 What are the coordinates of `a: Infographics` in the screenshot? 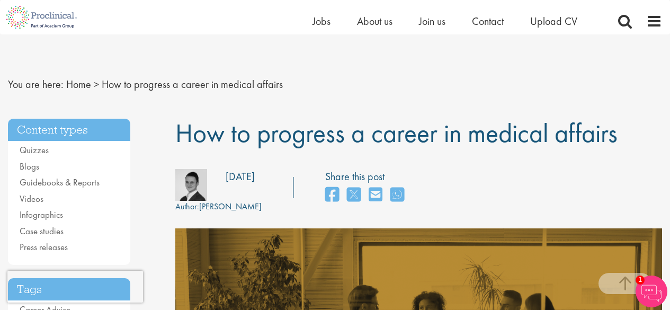 It's located at (41, 214).